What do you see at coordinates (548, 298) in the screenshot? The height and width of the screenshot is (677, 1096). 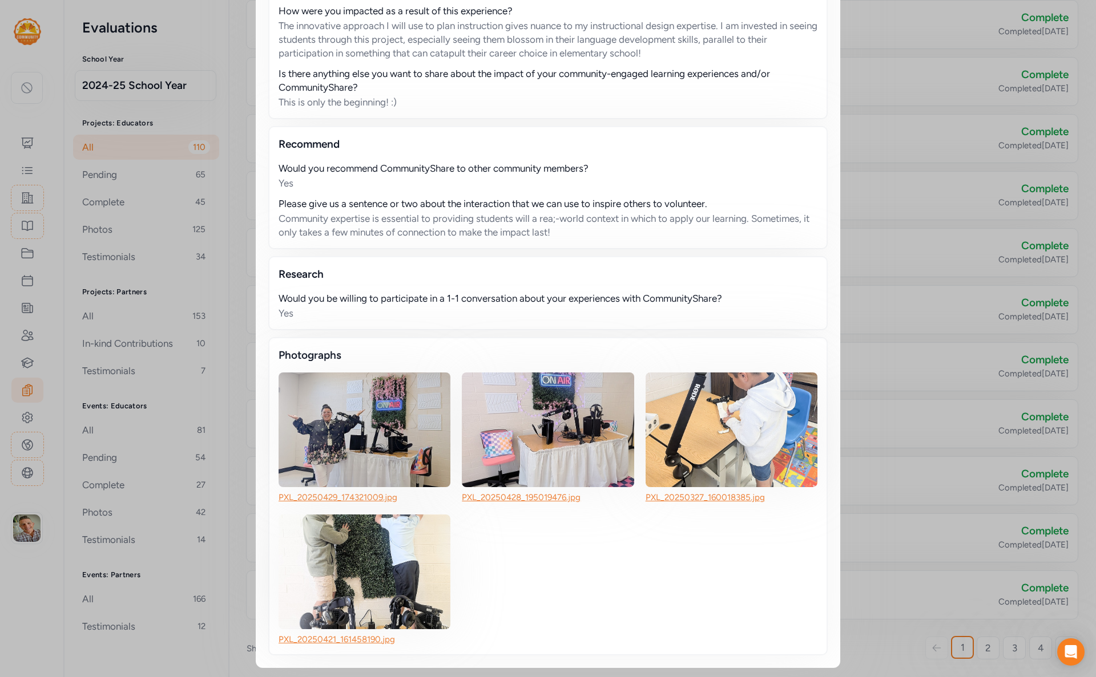 I see `div: Would you be willing to participate in a 1-1 conversation about your experiences with CommunitySh...` at bounding box center [548, 298].